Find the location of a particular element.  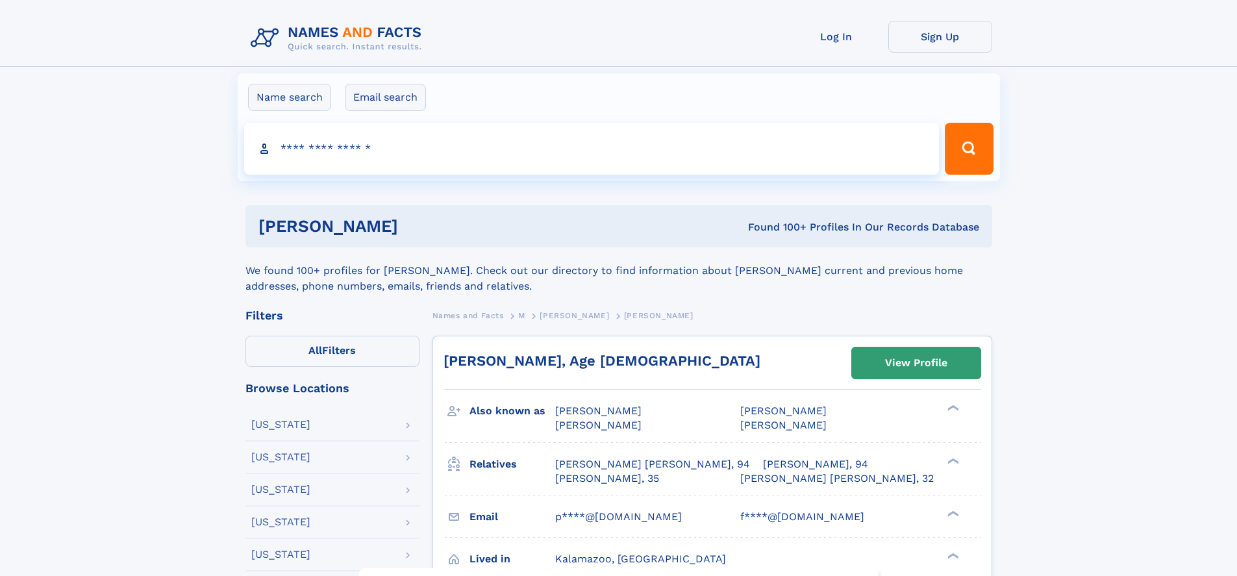

a: View Profile is located at coordinates (917, 363).